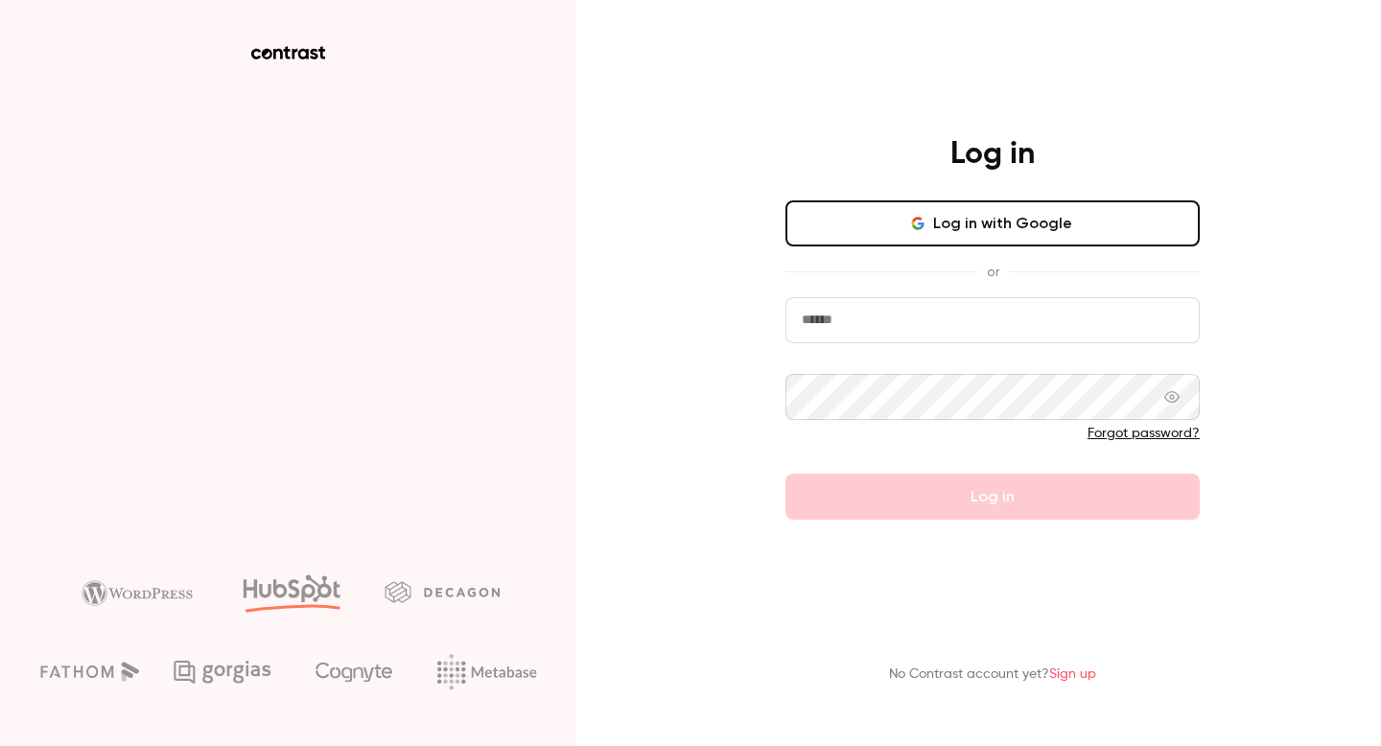 Image resolution: width=1381 pixels, height=746 pixels. What do you see at coordinates (1143, 434) in the screenshot?
I see `a: Forgot password?` at bounding box center [1143, 434].